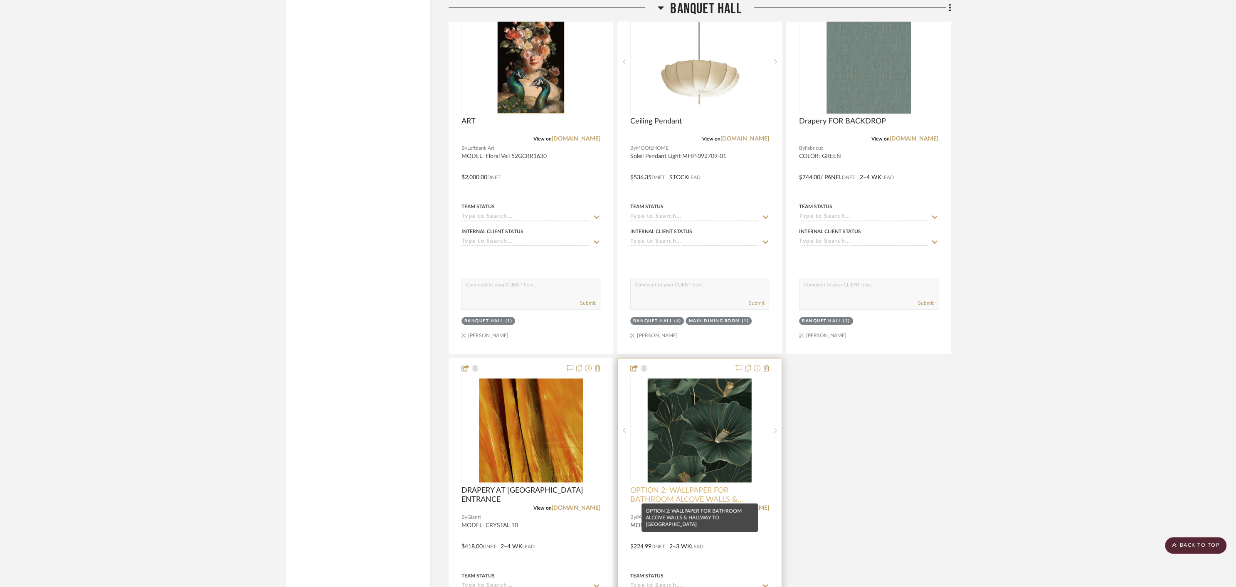 The width and height of the screenshot is (1236, 587). I want to click on span: MOOIEHOME, so click(652, 148).